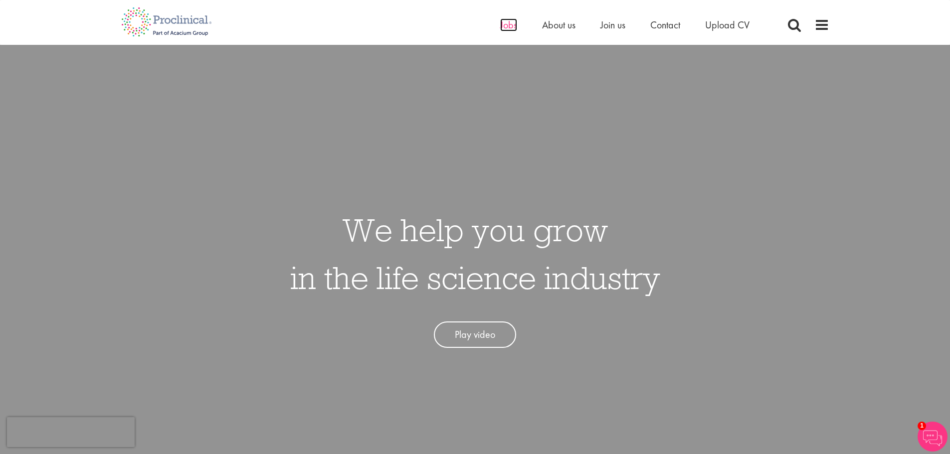 This screenshot has width=950, height=454. I want to click on img: Chatbot, so click(932, 437).